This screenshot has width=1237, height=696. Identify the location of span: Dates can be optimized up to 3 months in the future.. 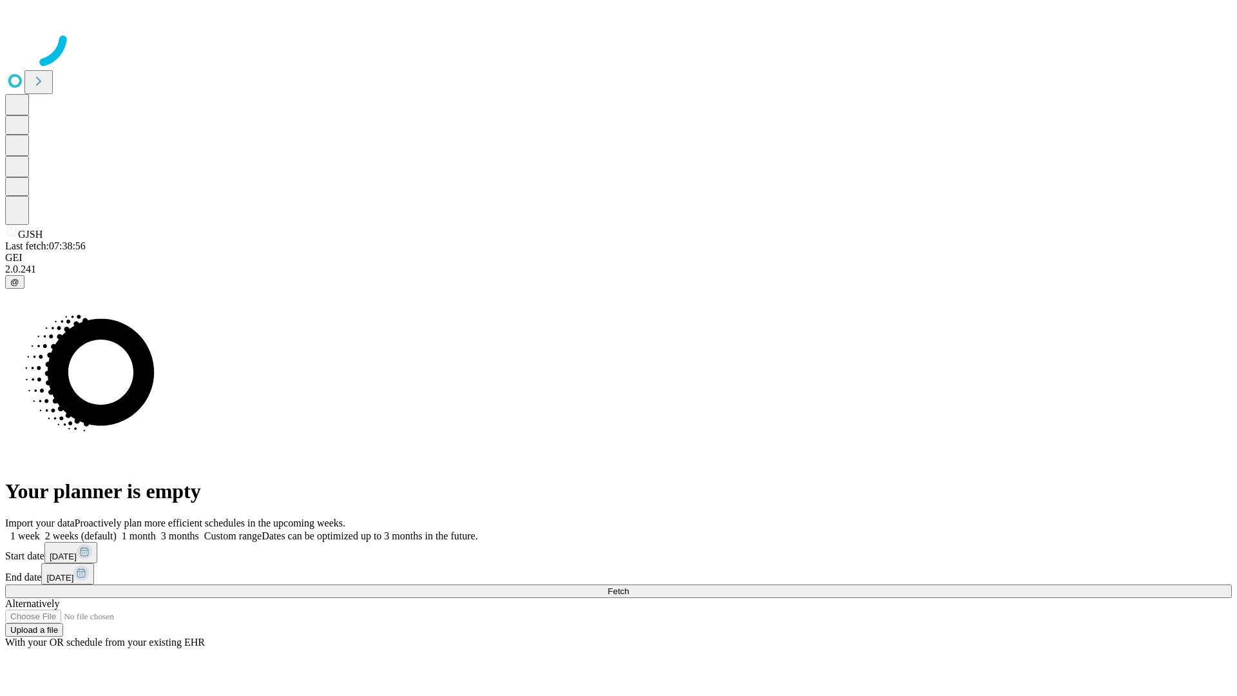
(369, 535).